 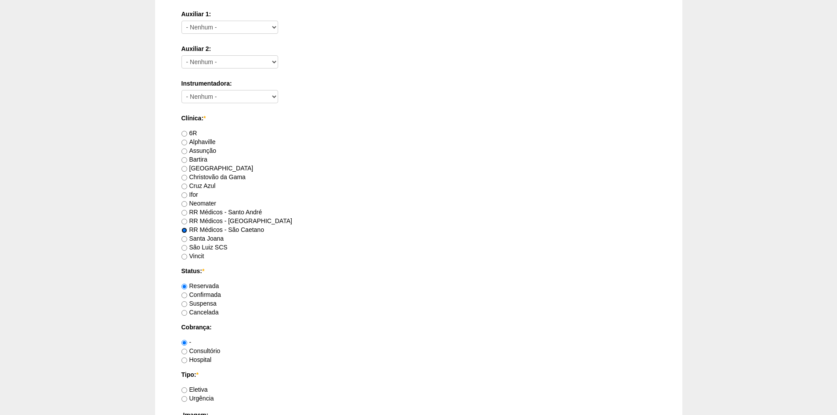 What do you see at coordinates (184, 256) in the screenshot?
I see `input: Vincit` at bounding box center [184, 256].